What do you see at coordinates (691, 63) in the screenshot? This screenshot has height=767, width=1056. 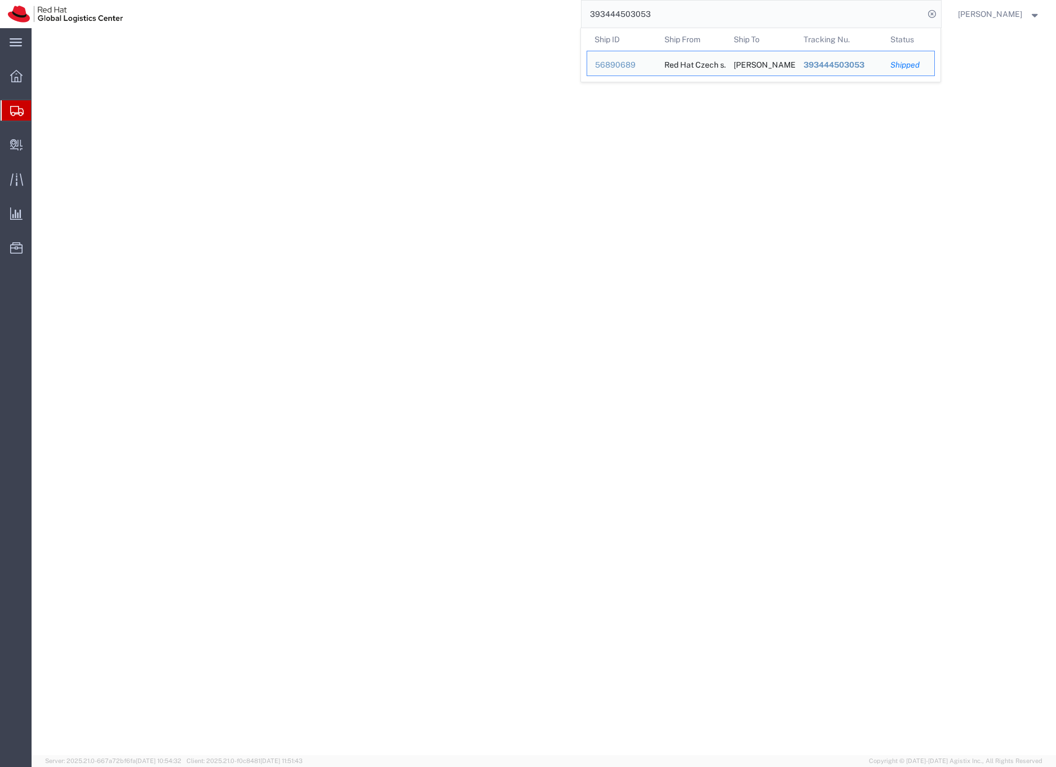 I see `div: Red Hat Czech s.r.o.` at bounding box center [691, 63].